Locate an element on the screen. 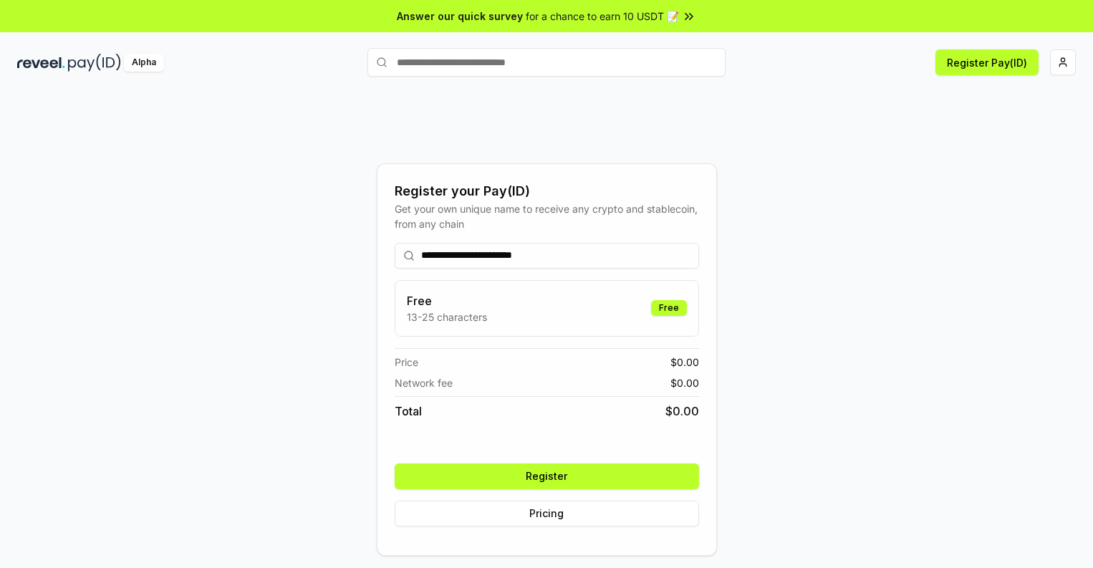 The width and height of the screenshot is (1093, 568). button: Pricing is located at coordinates (547, 514).